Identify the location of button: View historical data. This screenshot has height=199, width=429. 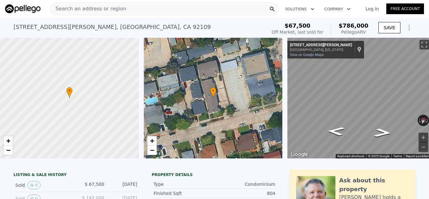
(34, 185).